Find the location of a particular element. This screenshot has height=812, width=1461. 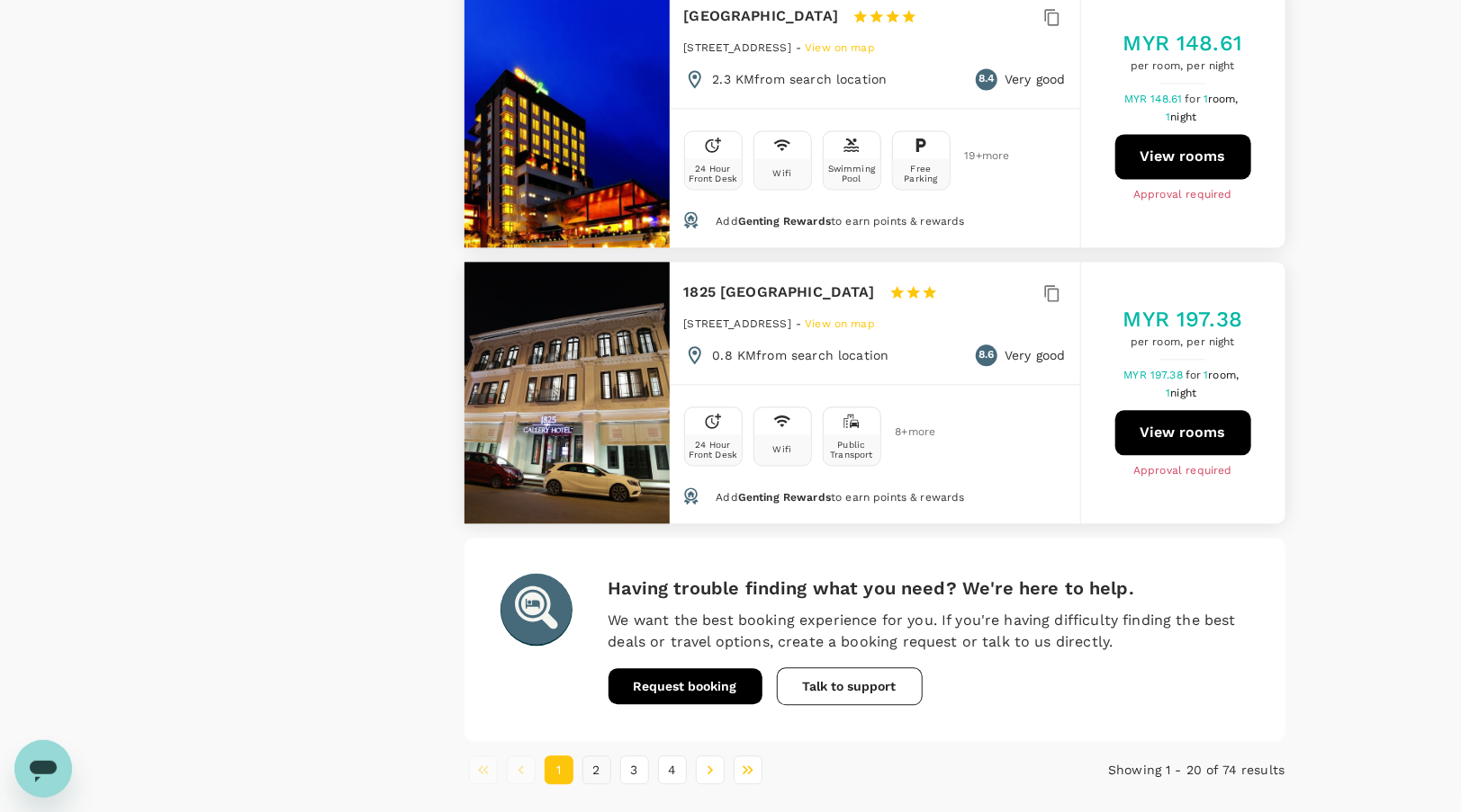

button: Go to page 4 is located at coordinates (672, 770).